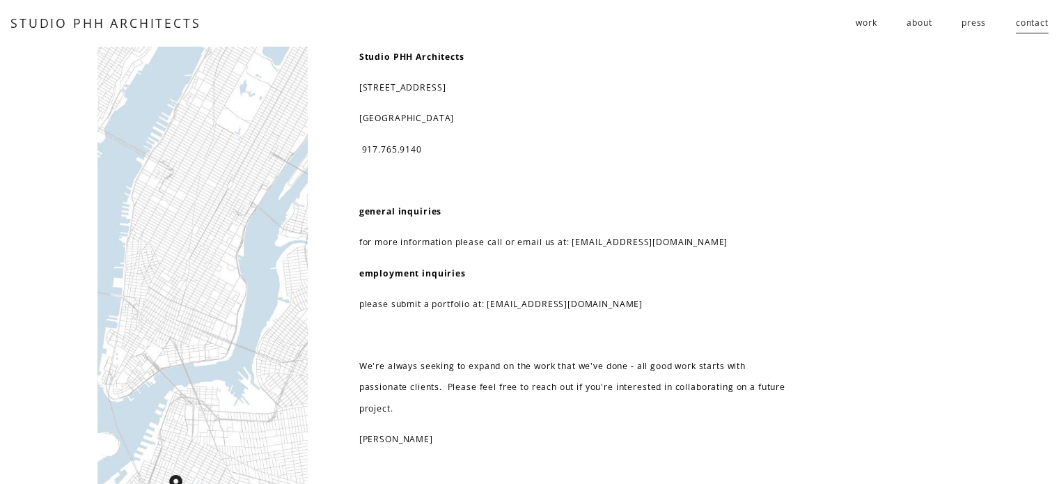  What do you see at coordinates (400, 211) in the screenshot?
I see `strong: general inquiries` at bounding box center [400, 211].